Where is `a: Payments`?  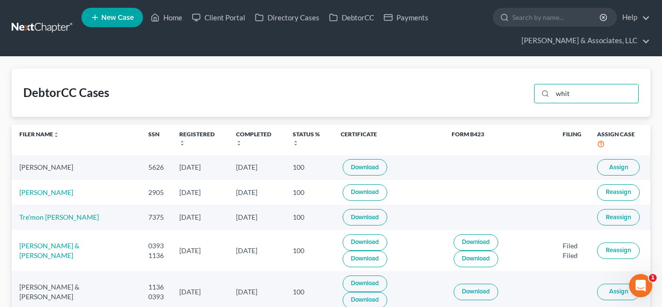 a: Payments is located at coordinates (406, 17).